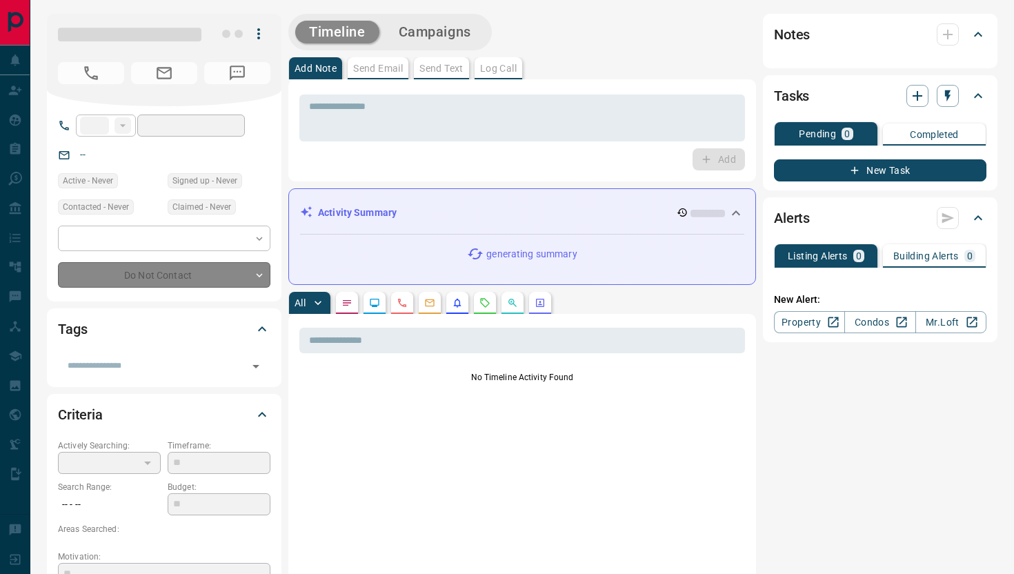  Describe the element at coordinates (792, 218) in the screenshot. I see `h2: Alerts` at that location.